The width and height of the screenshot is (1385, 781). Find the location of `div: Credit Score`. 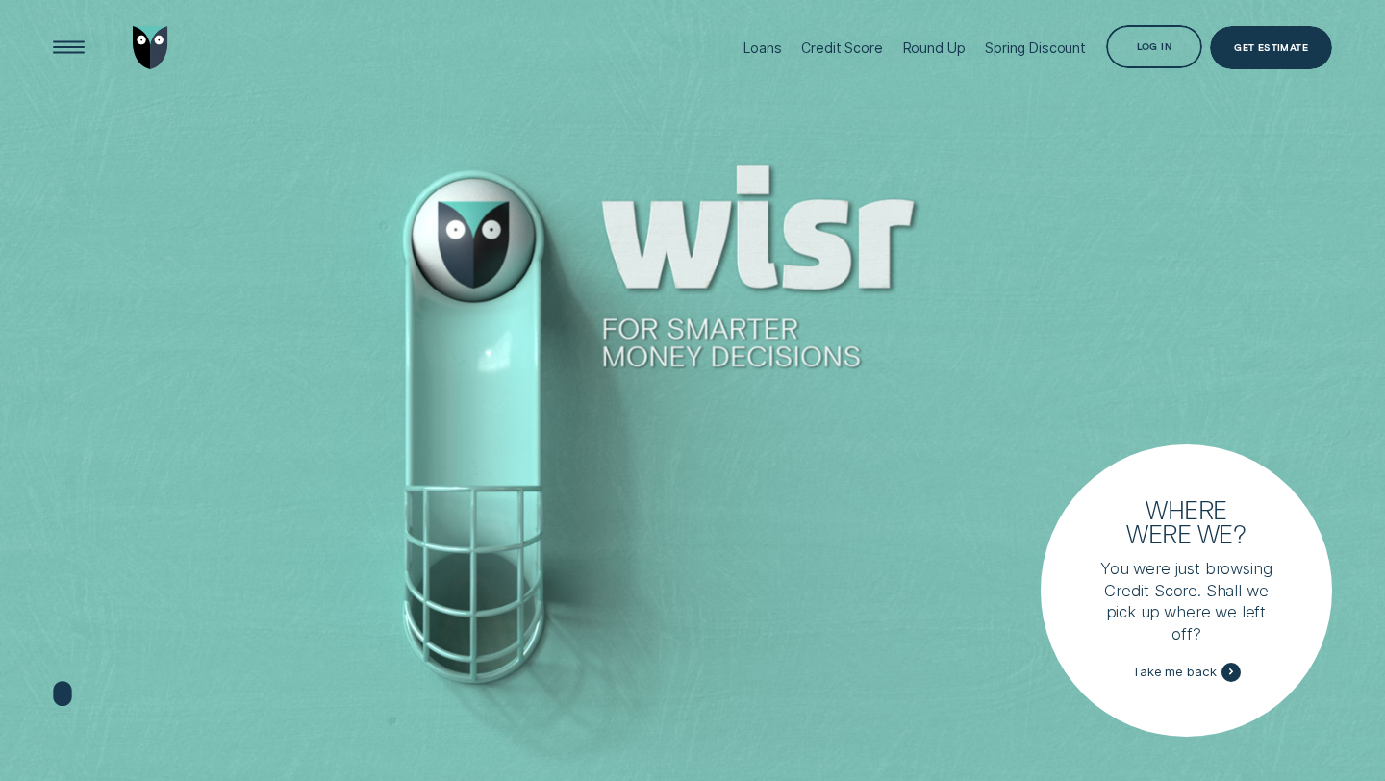

div: Credit Score is located at coordinates (842, 47).